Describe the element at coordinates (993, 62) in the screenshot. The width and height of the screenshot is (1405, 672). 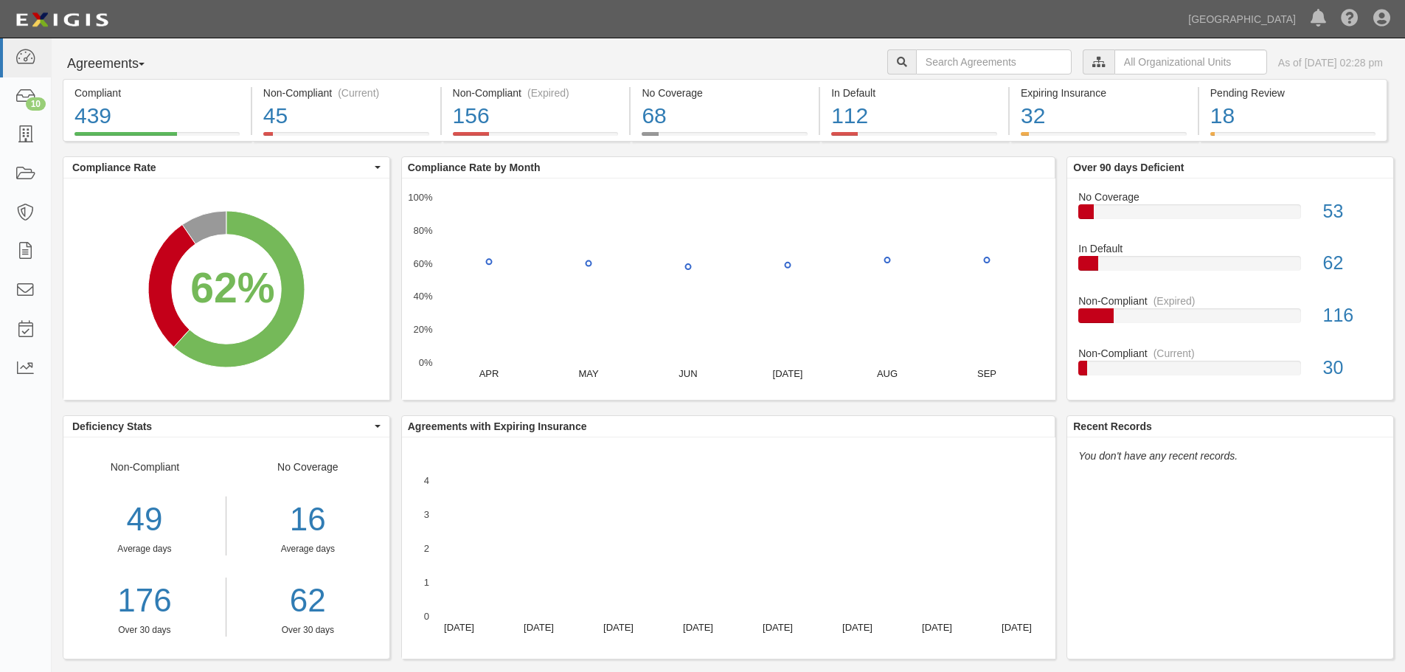
I see `input: Search Agreements` at that location.